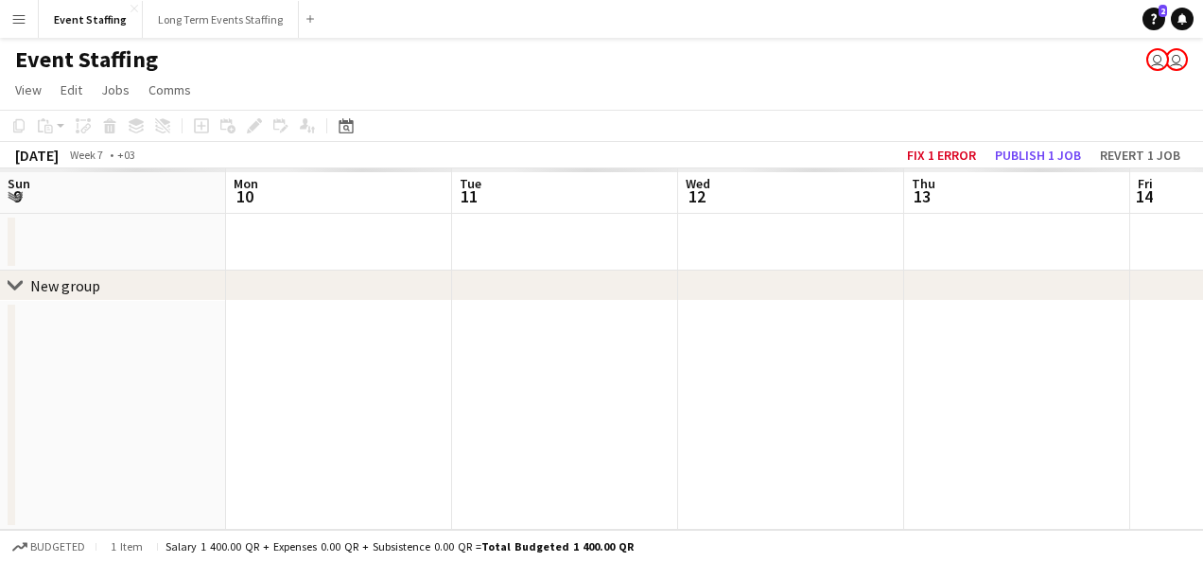  Describe the element at coordinates (169, 90) in the screenshot. I see `span: Comms` at that location.